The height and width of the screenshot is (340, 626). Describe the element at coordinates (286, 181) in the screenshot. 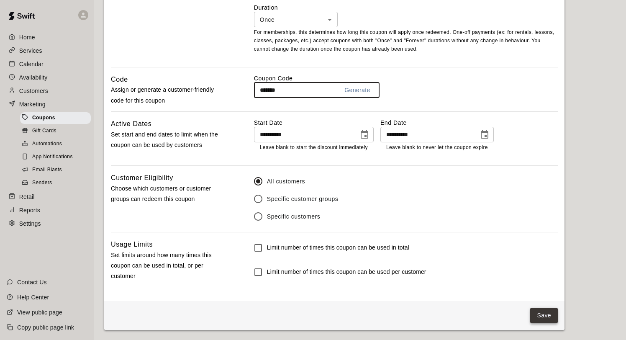

I see `span: All customers` at that location.